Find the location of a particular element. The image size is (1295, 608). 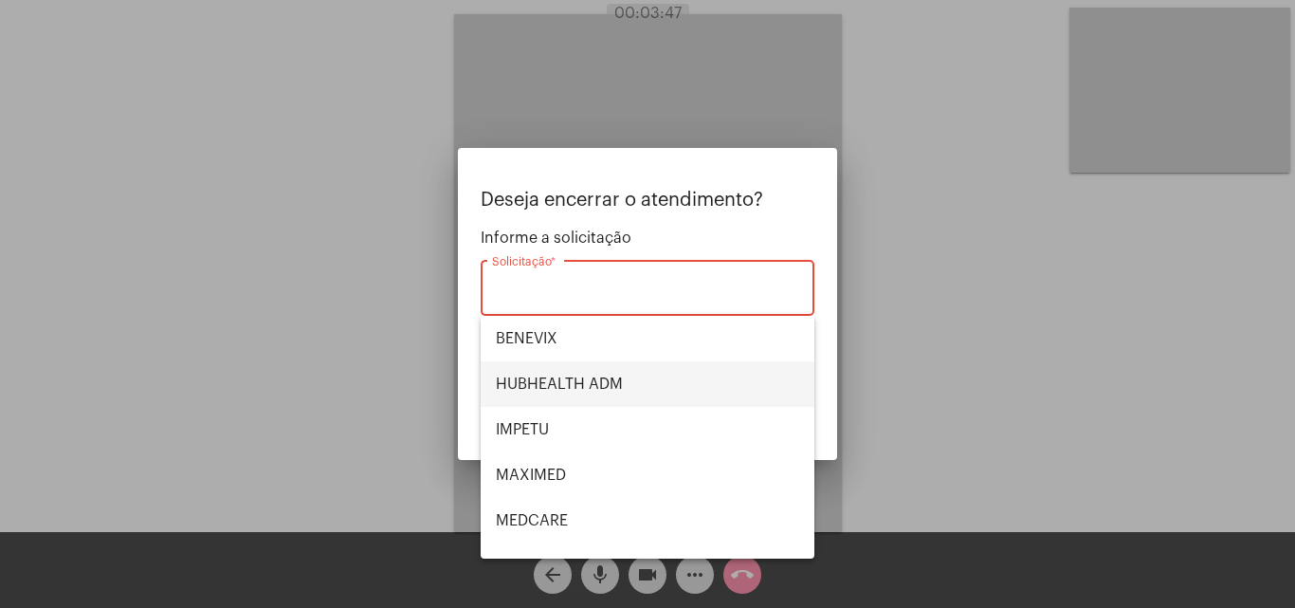

span: IMPETU is located at coordinates (648, 430).